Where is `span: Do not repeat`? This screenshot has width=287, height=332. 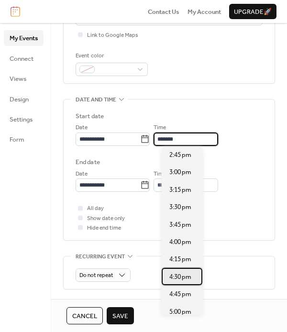 span: Do not repeat is located at coordinates (96, 275).